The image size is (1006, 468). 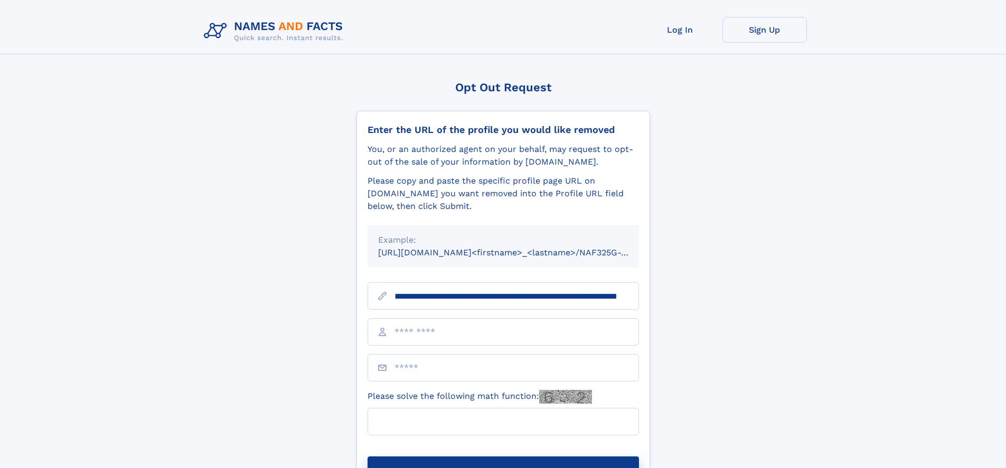 What do you see at coordinates (680, 30) in the screenshot?
I see `a: Log In` at bounding box center [680, 30].